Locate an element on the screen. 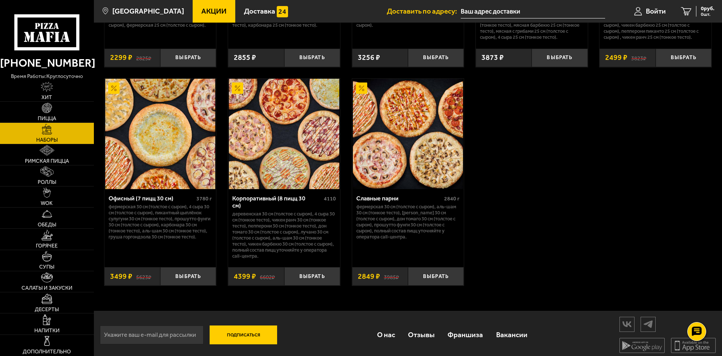  span: Горячее is located at coordinates (47, 246).